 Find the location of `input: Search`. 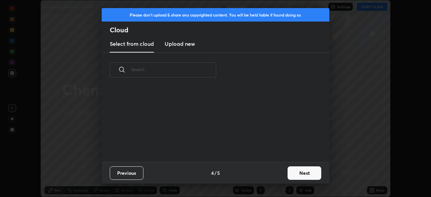

input: Search is located at coordinates (174, 69).